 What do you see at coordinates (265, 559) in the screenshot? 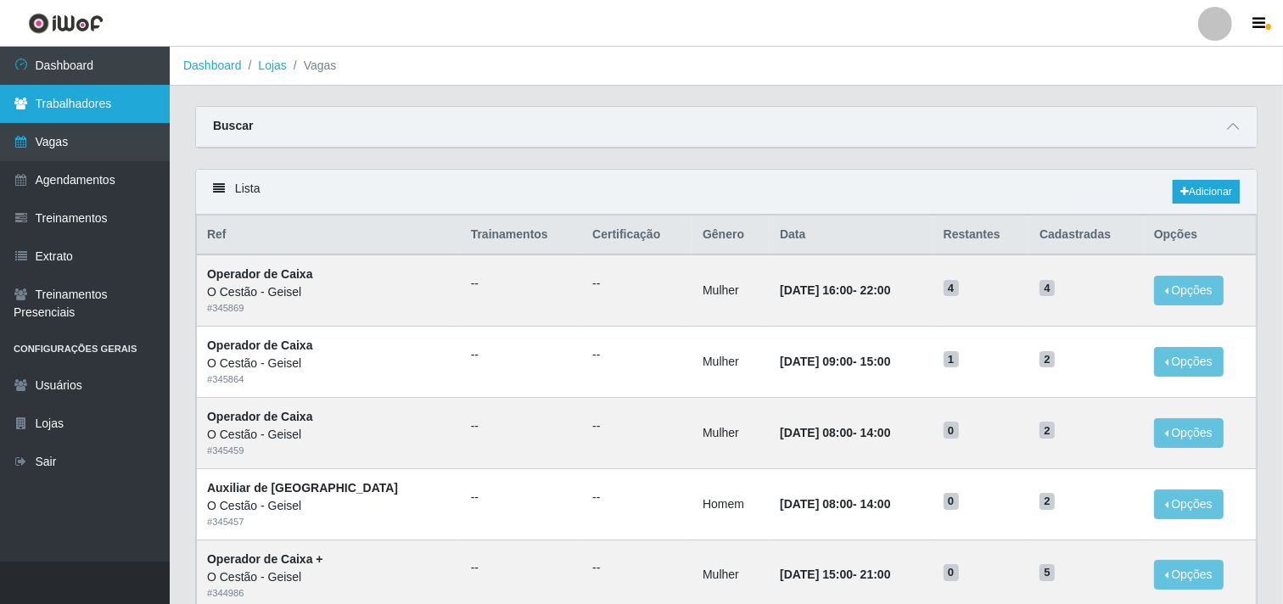
I see `strong: Operador de Caixa +` at bounding box center [265, 559].